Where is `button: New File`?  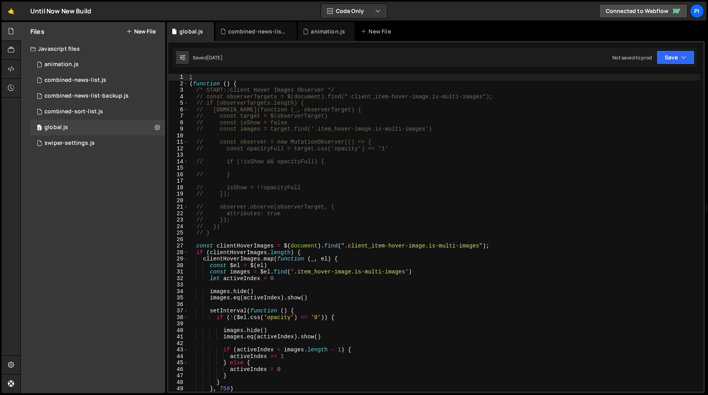 button: New File is located at coordinates (141, 31).